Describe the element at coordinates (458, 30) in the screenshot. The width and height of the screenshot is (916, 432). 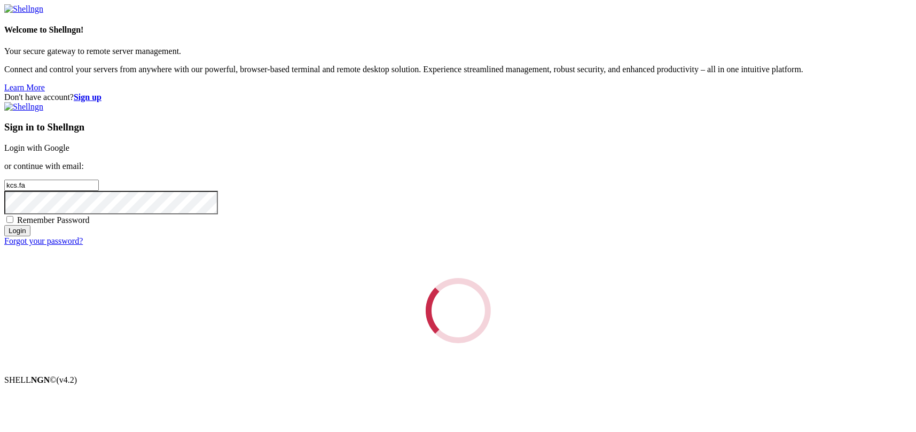
I see `h4: Welcome to Shellngn!` at that location.